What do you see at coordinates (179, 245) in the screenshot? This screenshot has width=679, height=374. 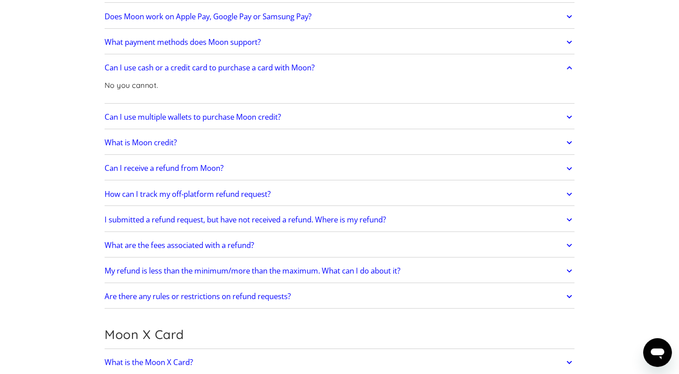 I see `h2: What are the fees associated with a refund?` at bounding box center [179, 245].